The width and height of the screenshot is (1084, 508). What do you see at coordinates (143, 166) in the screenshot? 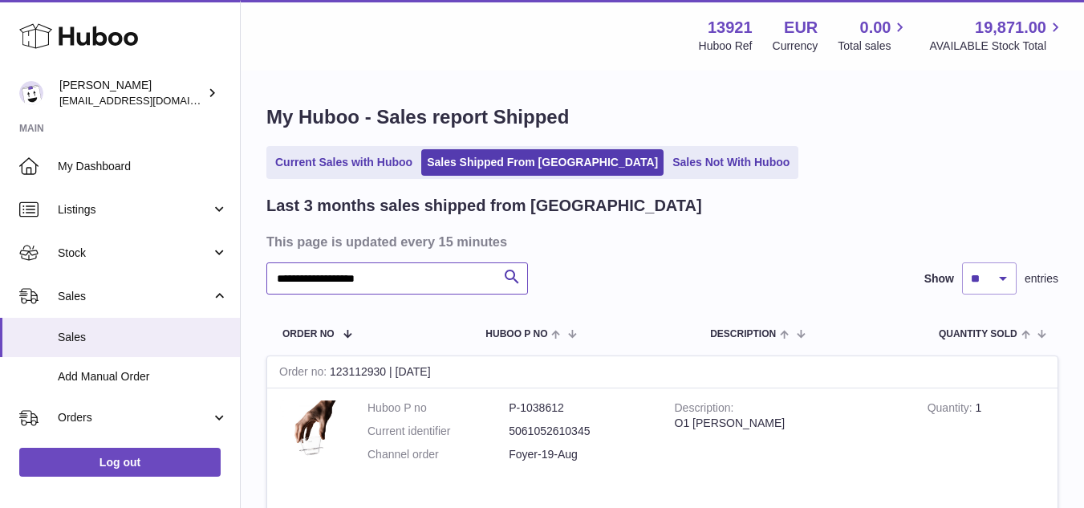
I see `span: My Dashboard` at bounding box center [143, 166].